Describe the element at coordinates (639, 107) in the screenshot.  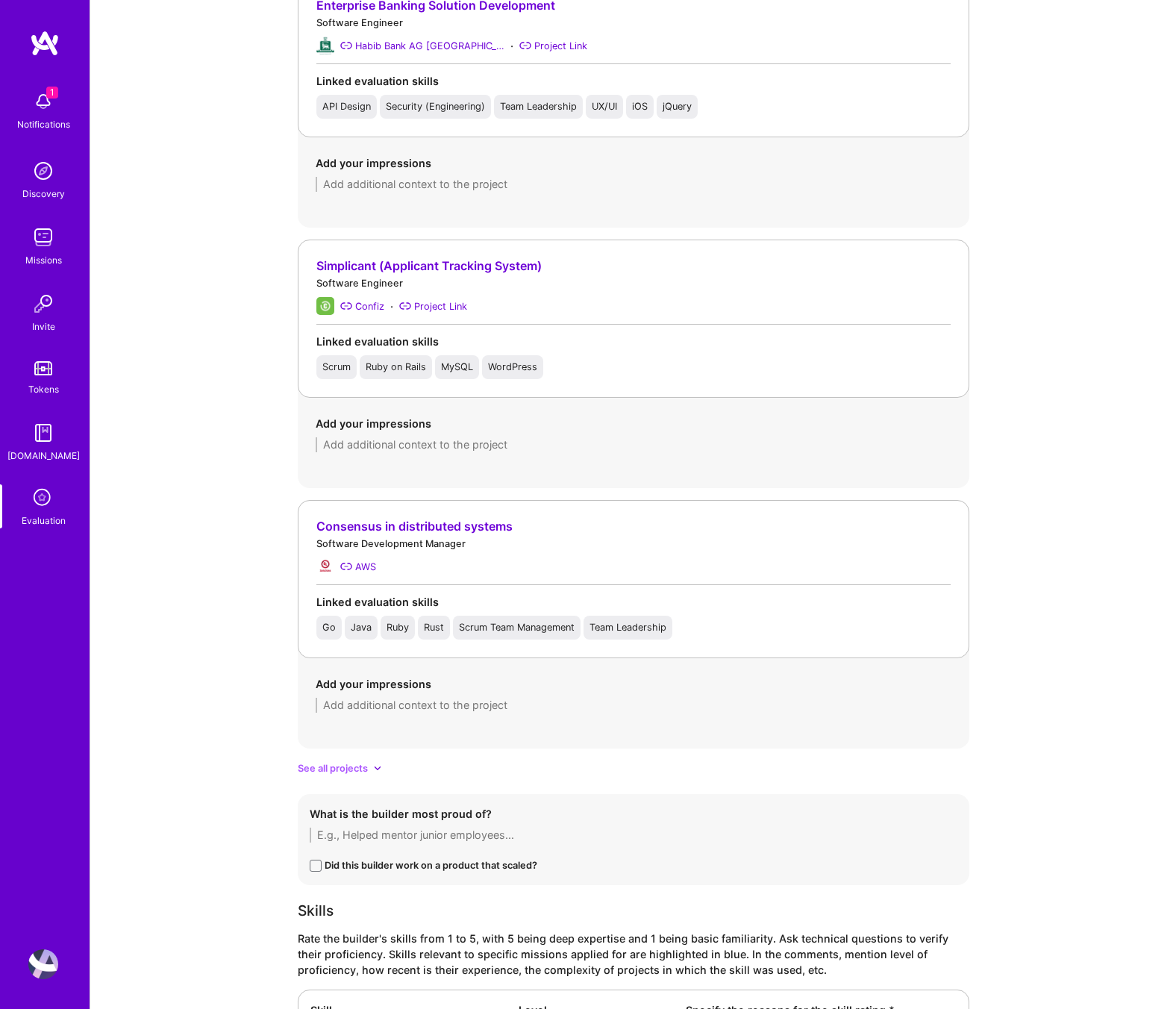
I see `div: iOS` at that location.